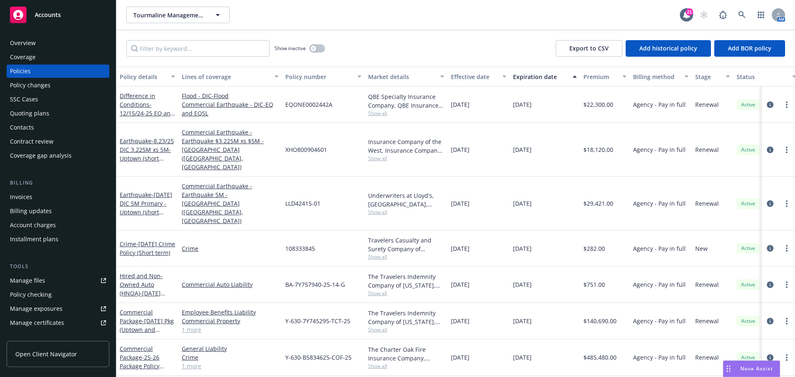 This screenshot has height=377, width=795. What do you see at coordinates (230, 284) in the screenshot?
I see `a: Commercial Auto Liability` at bounding box center [230, 284].